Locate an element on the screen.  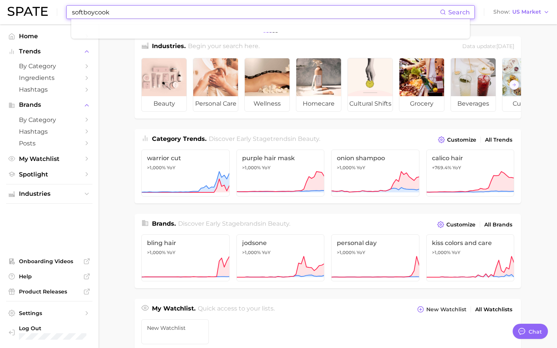
img: SPATE is located at coordinates (28, 11).